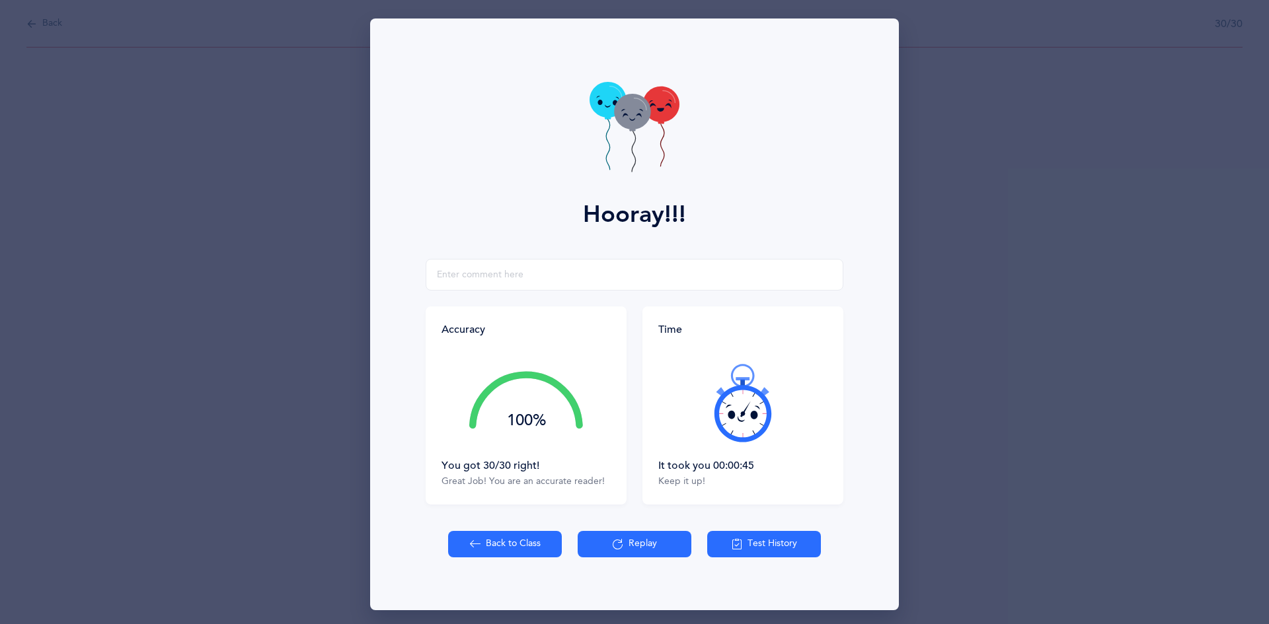  Describe the element at coordinates (634, 275) in the screenshot. I see `input: Enter comment here` at that location.